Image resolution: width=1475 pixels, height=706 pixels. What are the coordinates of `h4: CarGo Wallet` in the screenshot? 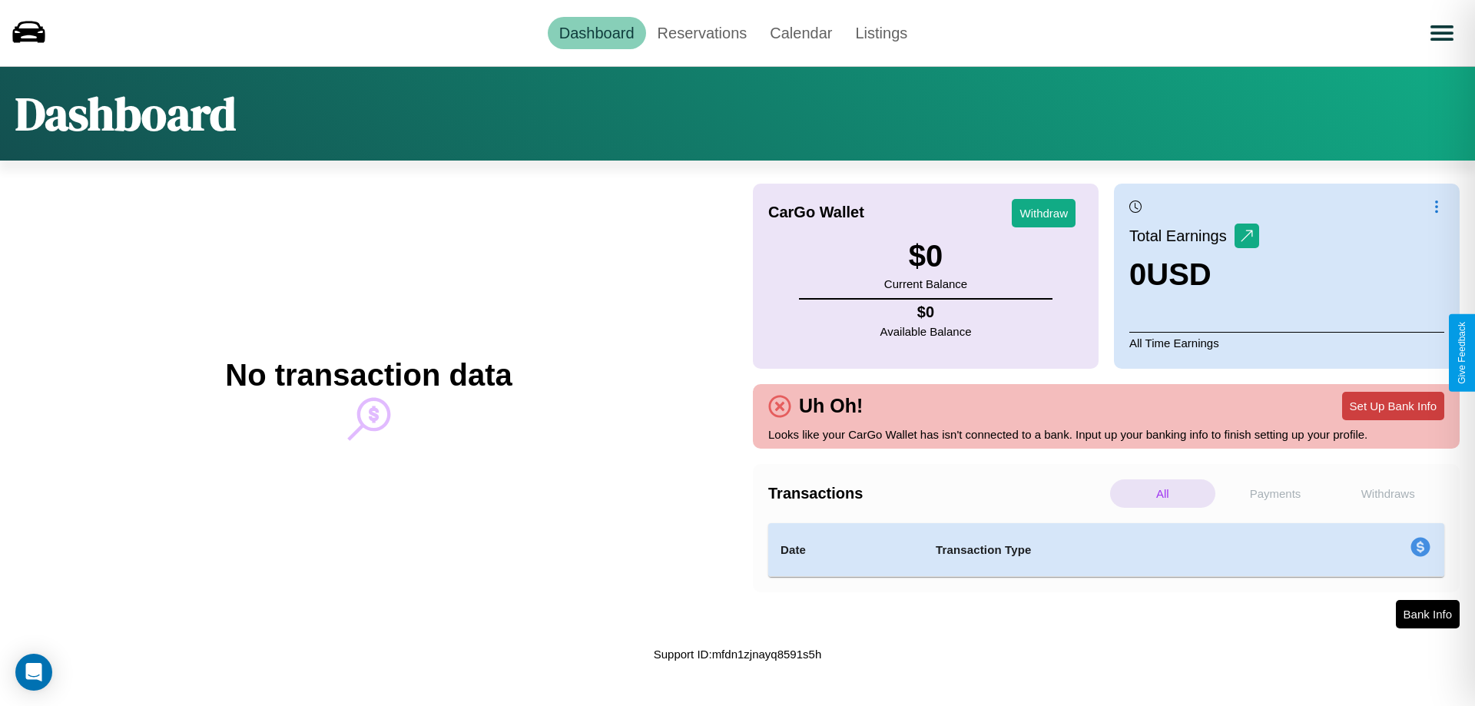 It's located at (816, 212).